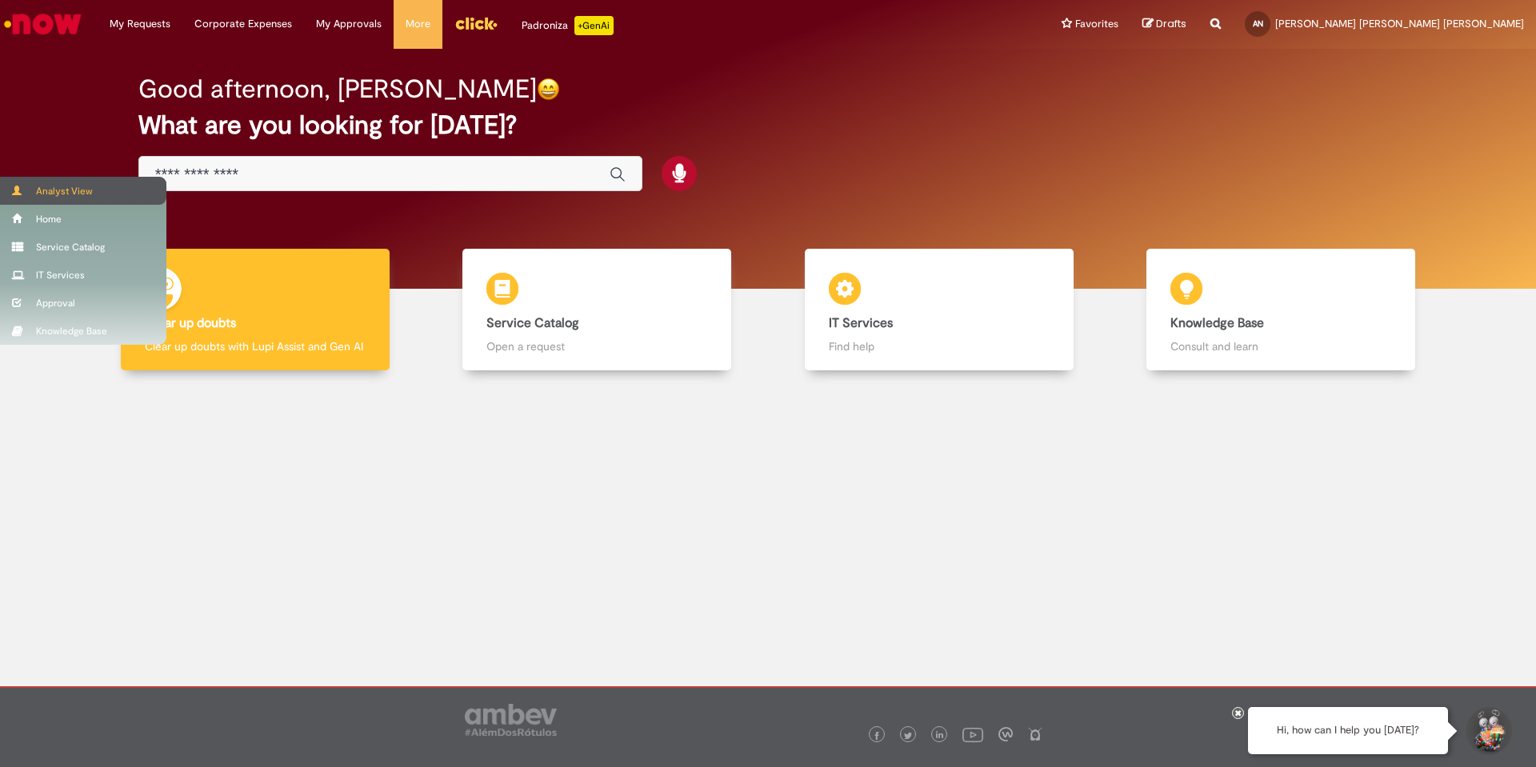 The height and width of the screenshot is (767, 1536). Describe the element at coordinates (939, 346) in the screenshot. I see `p: Find help` at that location.